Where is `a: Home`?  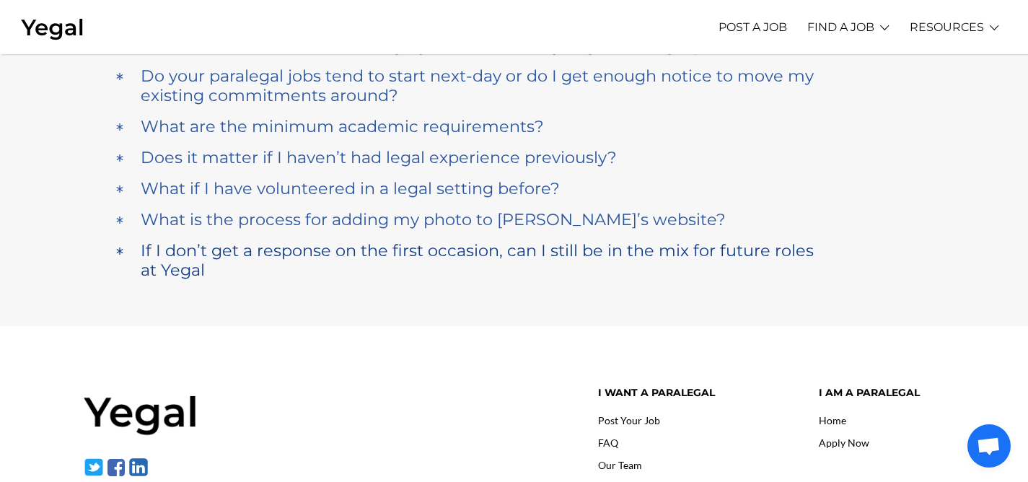 a: Home is located at coordinates (832, 420).